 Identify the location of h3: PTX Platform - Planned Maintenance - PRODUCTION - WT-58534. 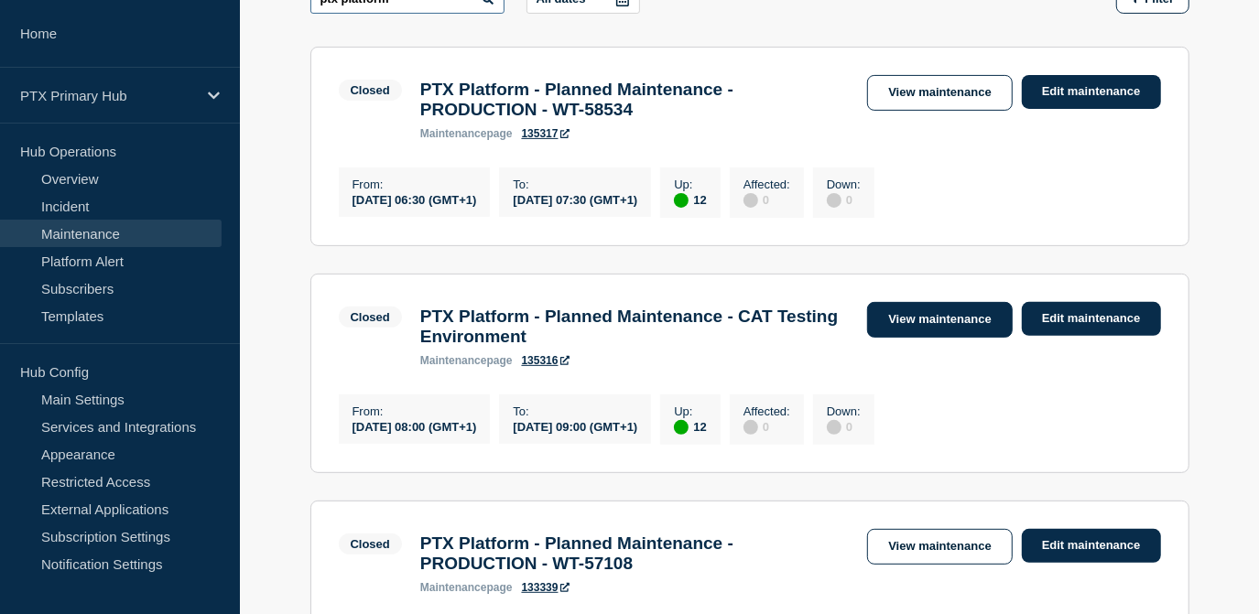
(635, 100).